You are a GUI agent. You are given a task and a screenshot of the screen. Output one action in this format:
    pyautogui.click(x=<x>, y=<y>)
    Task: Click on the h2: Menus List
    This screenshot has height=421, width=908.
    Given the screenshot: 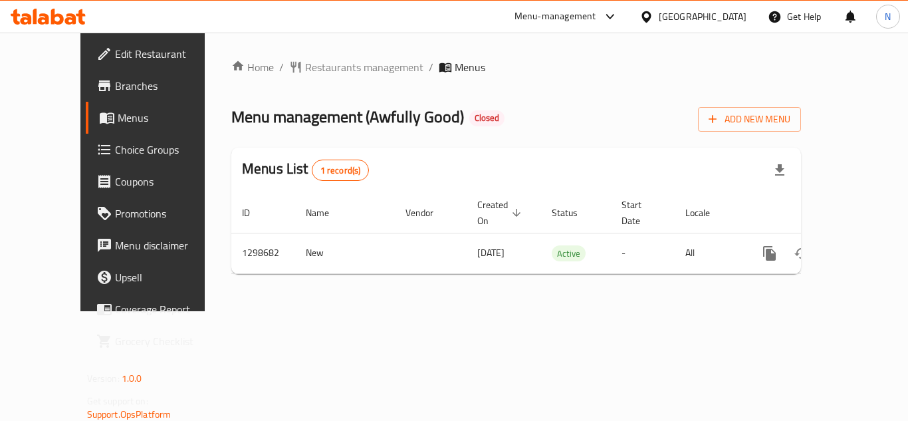 What is the action you would take?
    pyautogui.click(x=305, y=170)
    